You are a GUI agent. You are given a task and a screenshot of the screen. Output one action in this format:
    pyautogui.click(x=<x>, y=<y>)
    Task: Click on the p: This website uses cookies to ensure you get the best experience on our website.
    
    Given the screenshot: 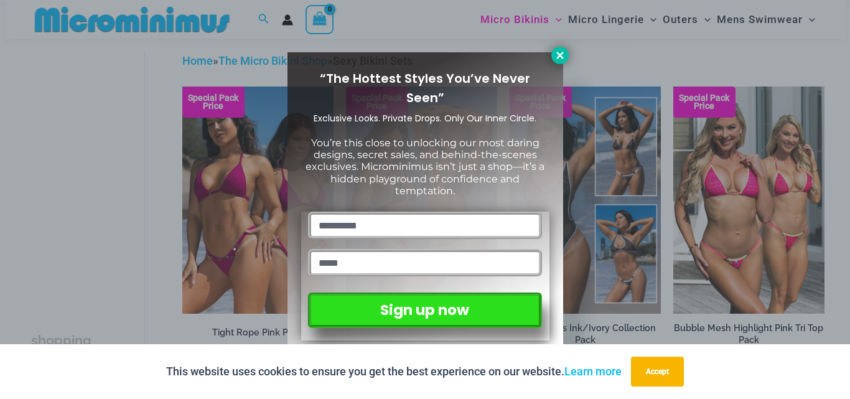 What is the action you would take?
    pyautogui.click(x=394, y=372)
    